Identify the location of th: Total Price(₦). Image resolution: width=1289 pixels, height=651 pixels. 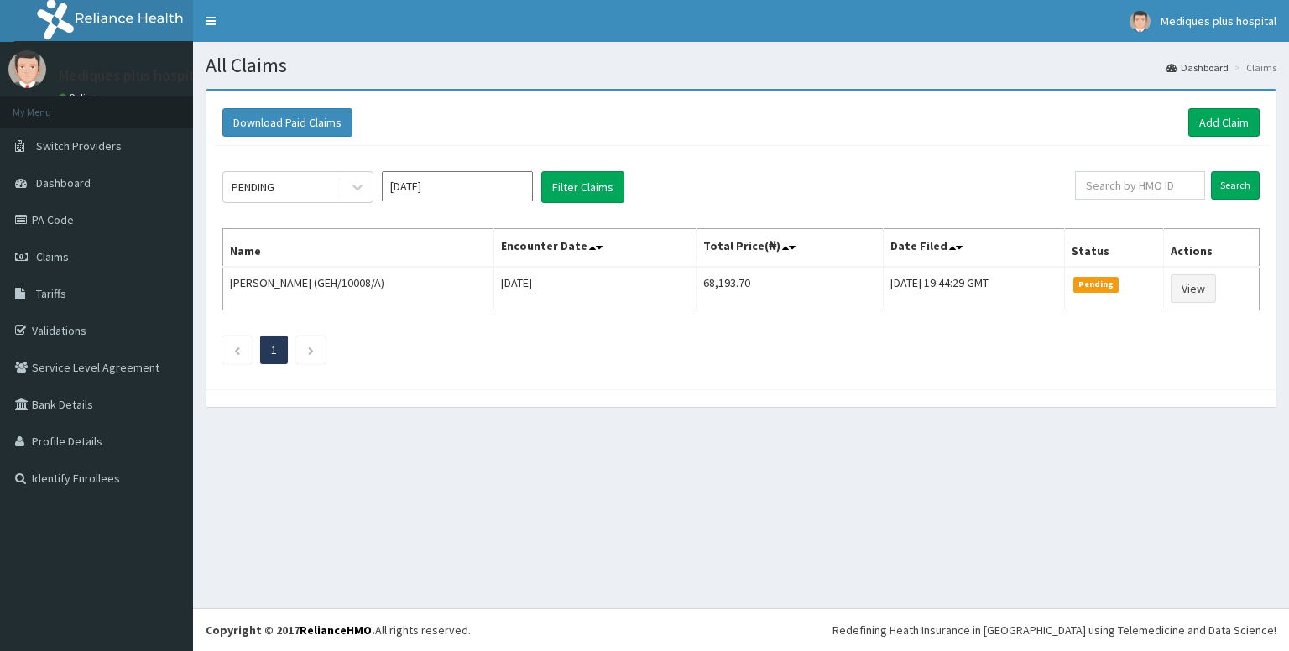
(789, 248).